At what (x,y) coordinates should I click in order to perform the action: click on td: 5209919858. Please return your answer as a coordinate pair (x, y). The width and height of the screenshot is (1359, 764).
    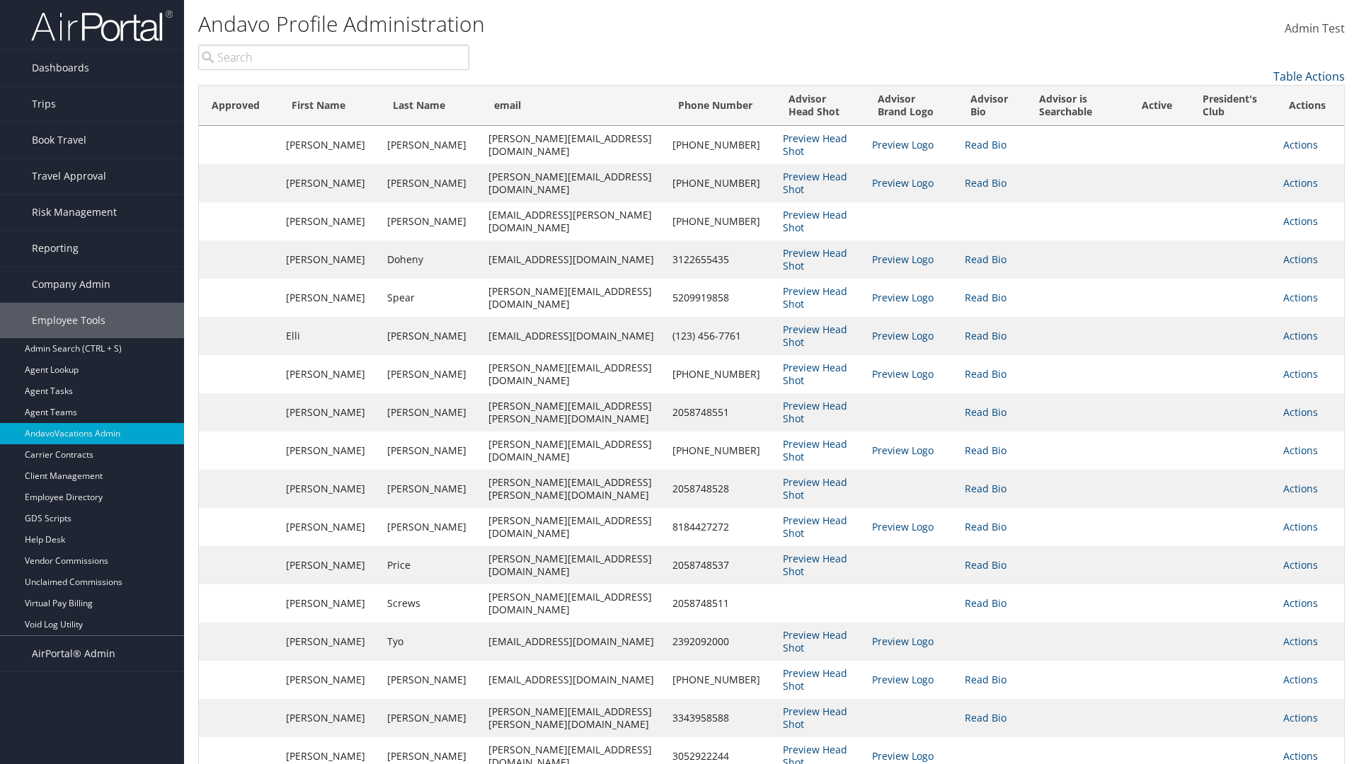
    Looking at the image, I should click on (720, 298).